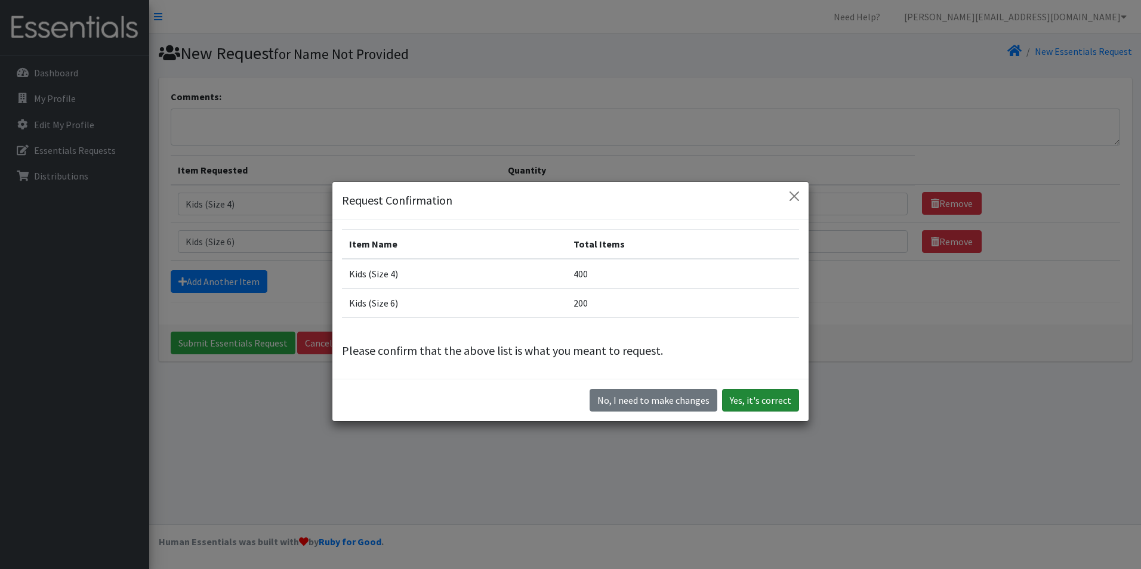 Image resolution: width=1141 pixels, height=569 pixels. Describe the element at coordinates (397, 200) in the screenshot. I see `h5: Request Confirmation` at that location.